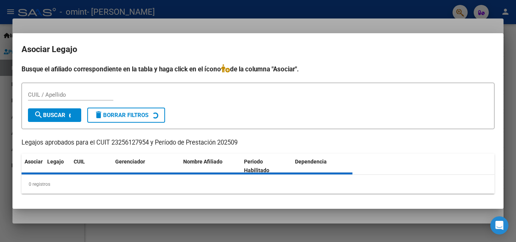 This screenshot has width=516, height=242. I want to click on span: Asociar, so click(34, 162).